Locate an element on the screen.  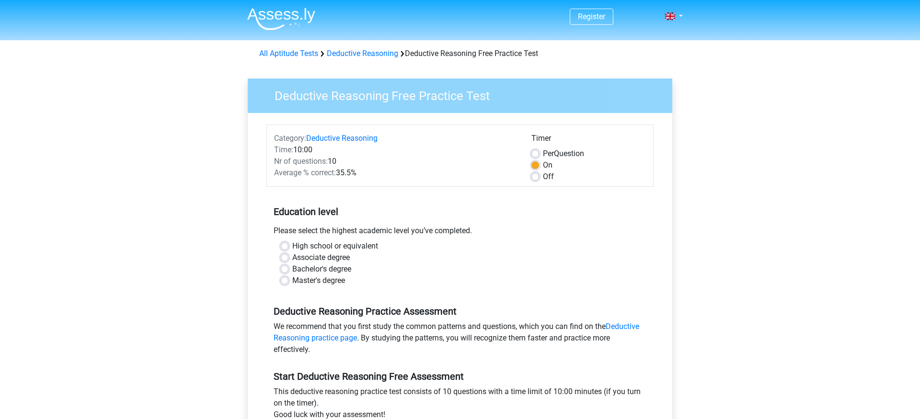
label: Associate degree is located at coordinates (321, 258).